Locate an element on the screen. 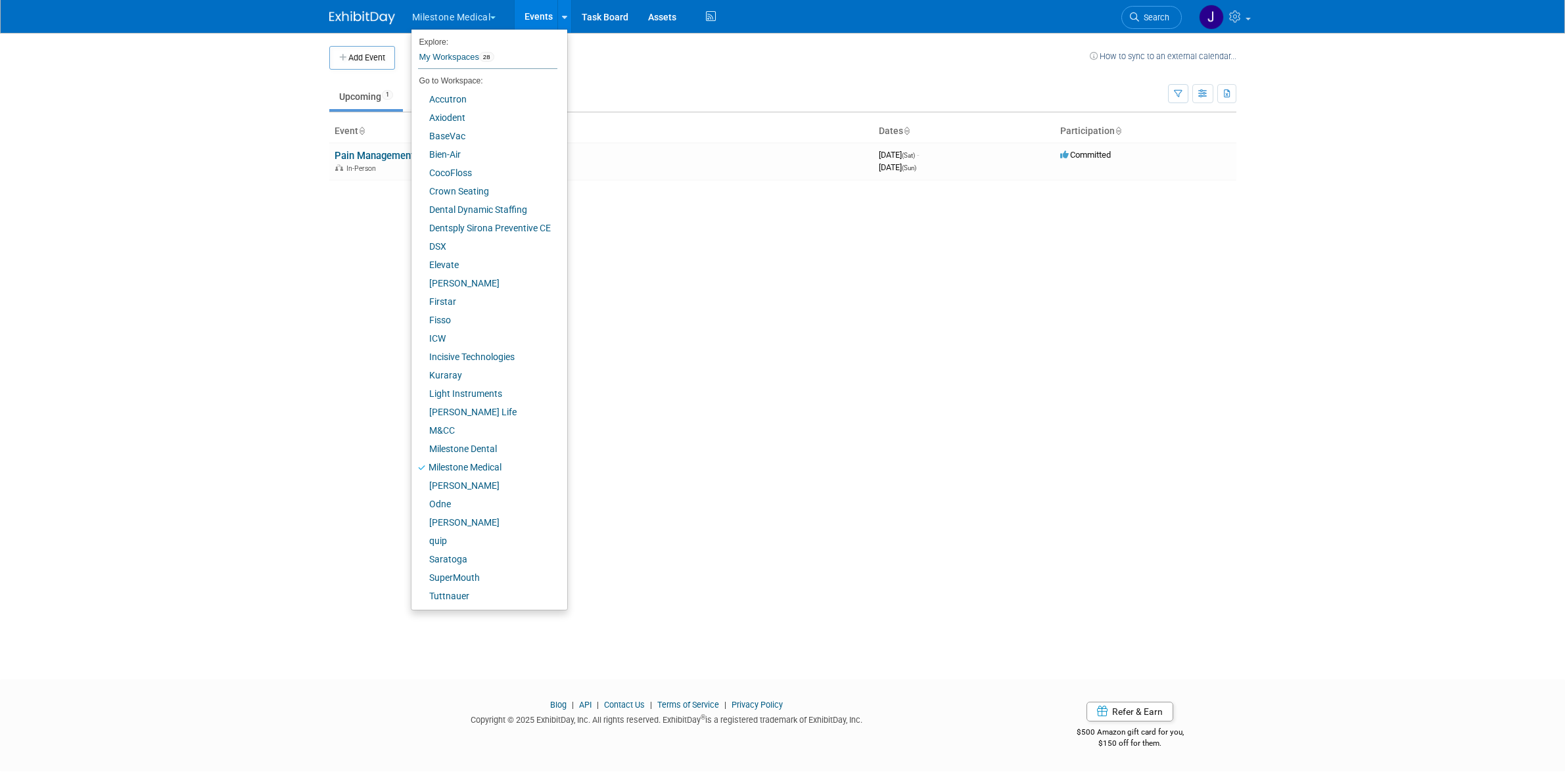  a: Milestone Dental is located at coordinates (484, 449).